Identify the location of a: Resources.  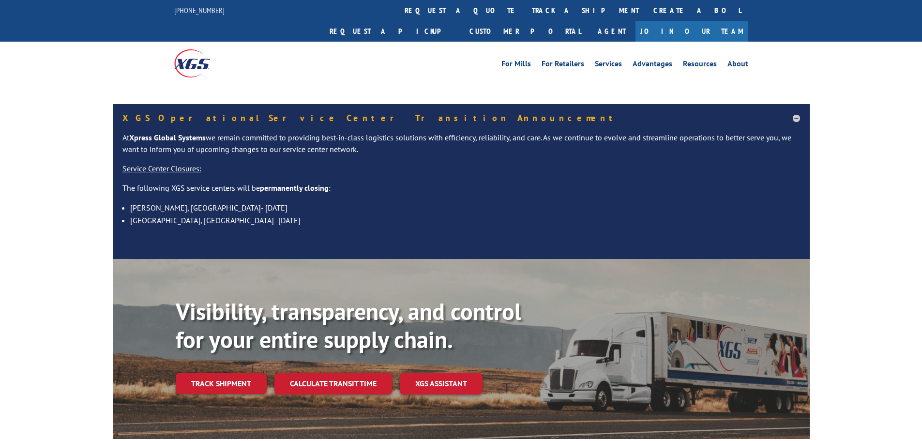
(700, 65).